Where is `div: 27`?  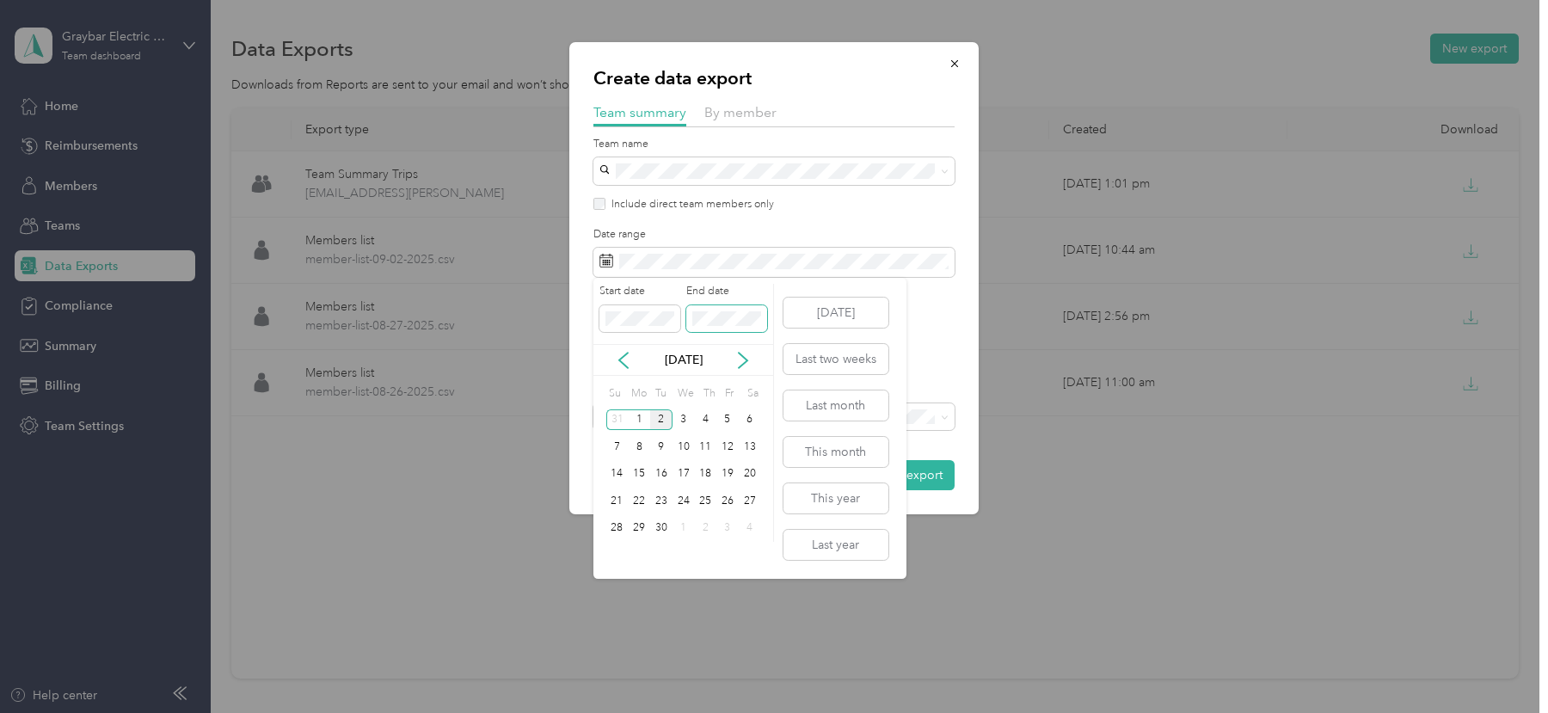
div: 27 is located at coordinates (750, 500).